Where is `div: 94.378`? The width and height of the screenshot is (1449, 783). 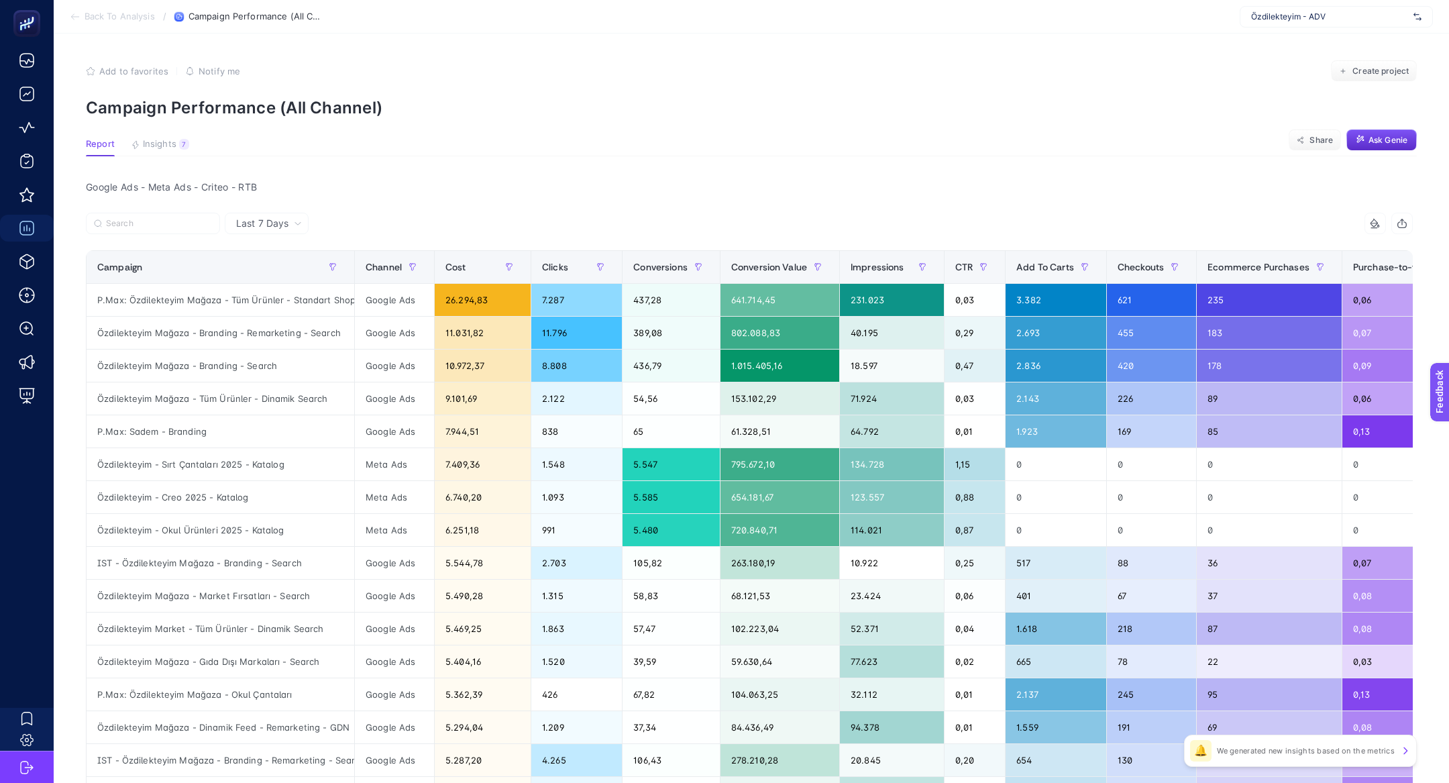 div: 94.378 is located at coordinates (892, 727).